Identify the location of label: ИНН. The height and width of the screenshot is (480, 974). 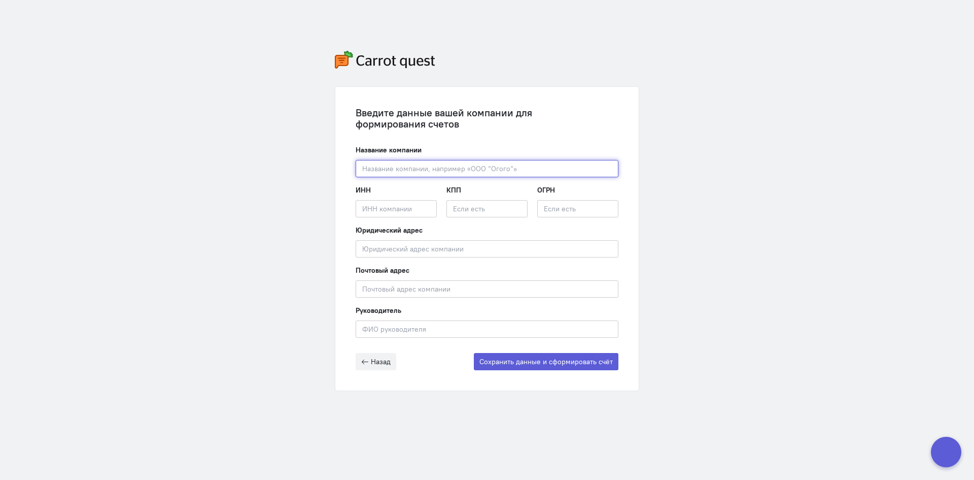
(363, 190).